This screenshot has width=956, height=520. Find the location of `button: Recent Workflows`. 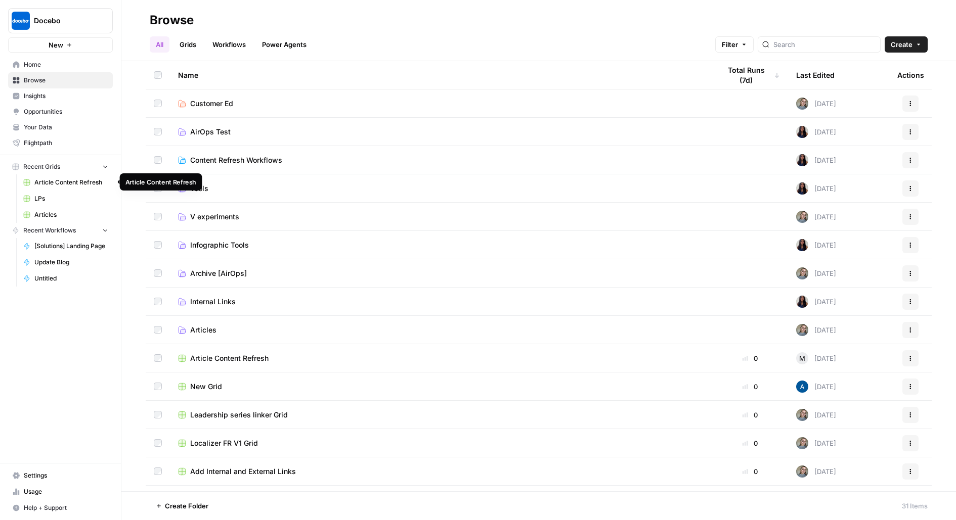

button: Recent Workflows is located at coordinates (60, 231).